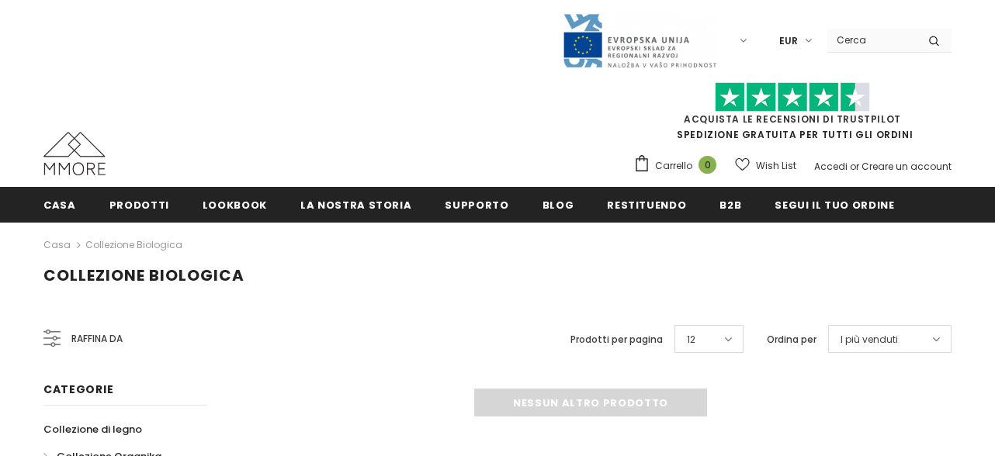 The width and height of the screenshot is (995, 456). What do you see at coordinates (788, 41) in the screenshot?
I see `span: EUR` at bounding box center [788, 41].